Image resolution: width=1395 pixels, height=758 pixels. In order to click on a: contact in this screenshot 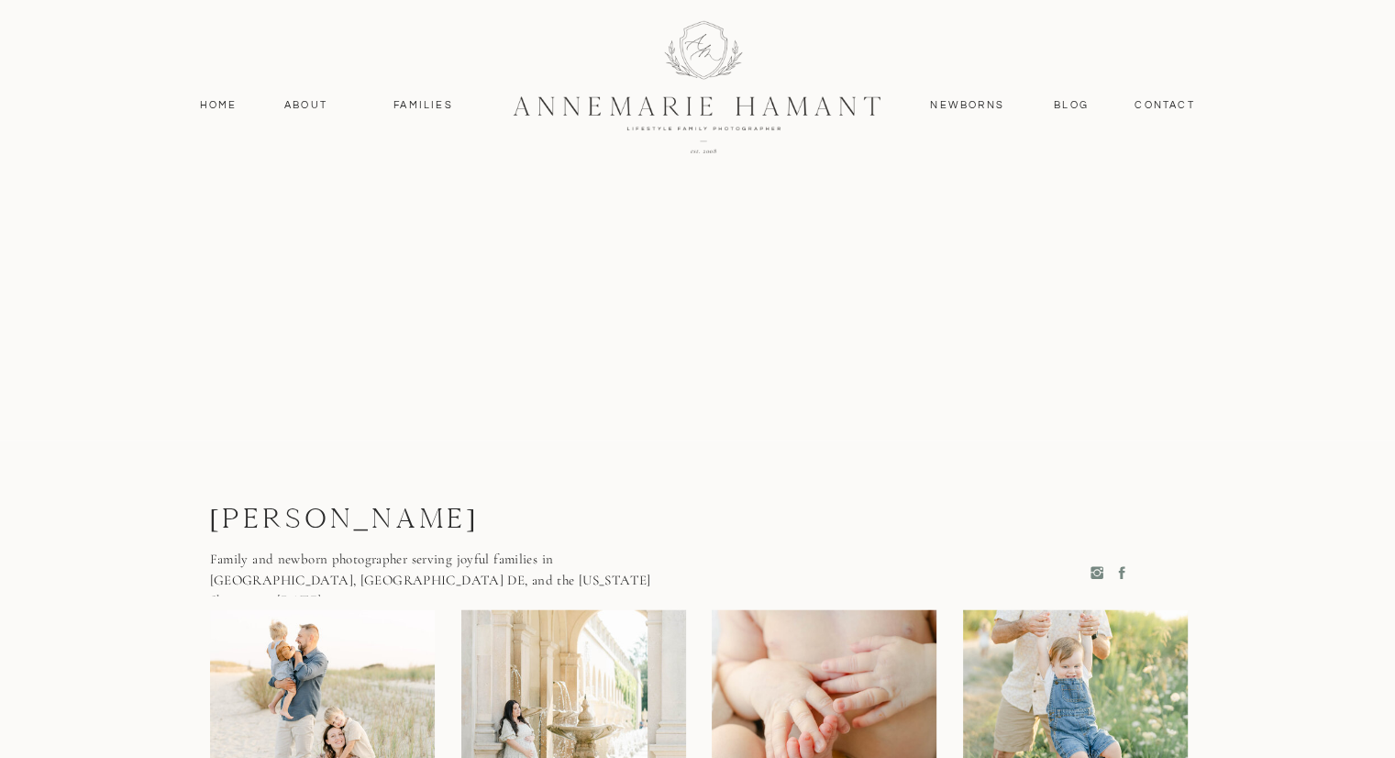, I will do `click(1165, 105)`.